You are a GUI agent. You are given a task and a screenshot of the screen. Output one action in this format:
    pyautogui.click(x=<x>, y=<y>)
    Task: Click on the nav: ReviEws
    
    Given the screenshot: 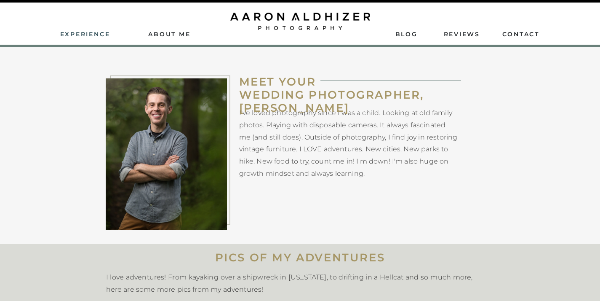 What is the action you would take?
    pyautogui.click(x=463, y=34)
    